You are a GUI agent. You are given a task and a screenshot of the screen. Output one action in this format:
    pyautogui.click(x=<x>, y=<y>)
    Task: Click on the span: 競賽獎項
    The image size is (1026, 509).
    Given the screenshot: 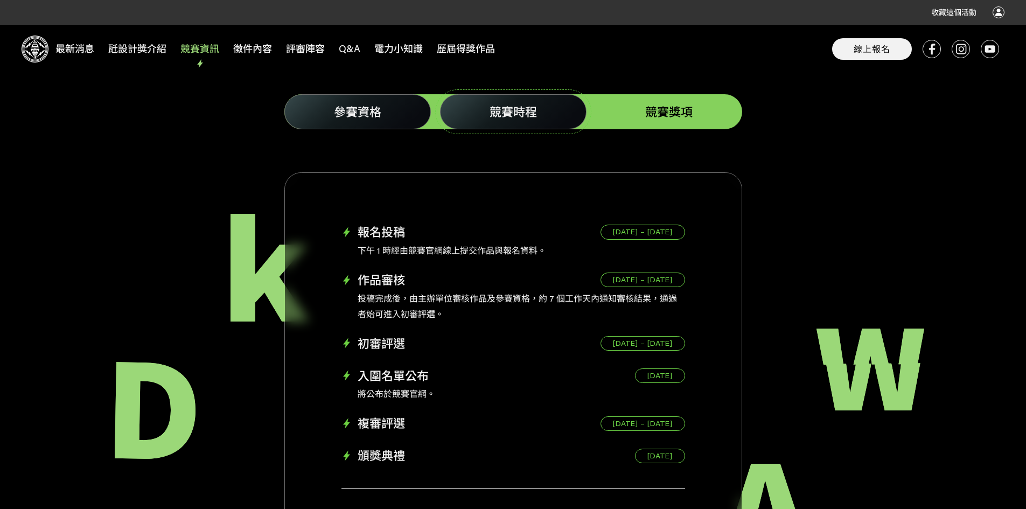 What is the action you would take?
    pyautogui.click(x=669, y=111)
    